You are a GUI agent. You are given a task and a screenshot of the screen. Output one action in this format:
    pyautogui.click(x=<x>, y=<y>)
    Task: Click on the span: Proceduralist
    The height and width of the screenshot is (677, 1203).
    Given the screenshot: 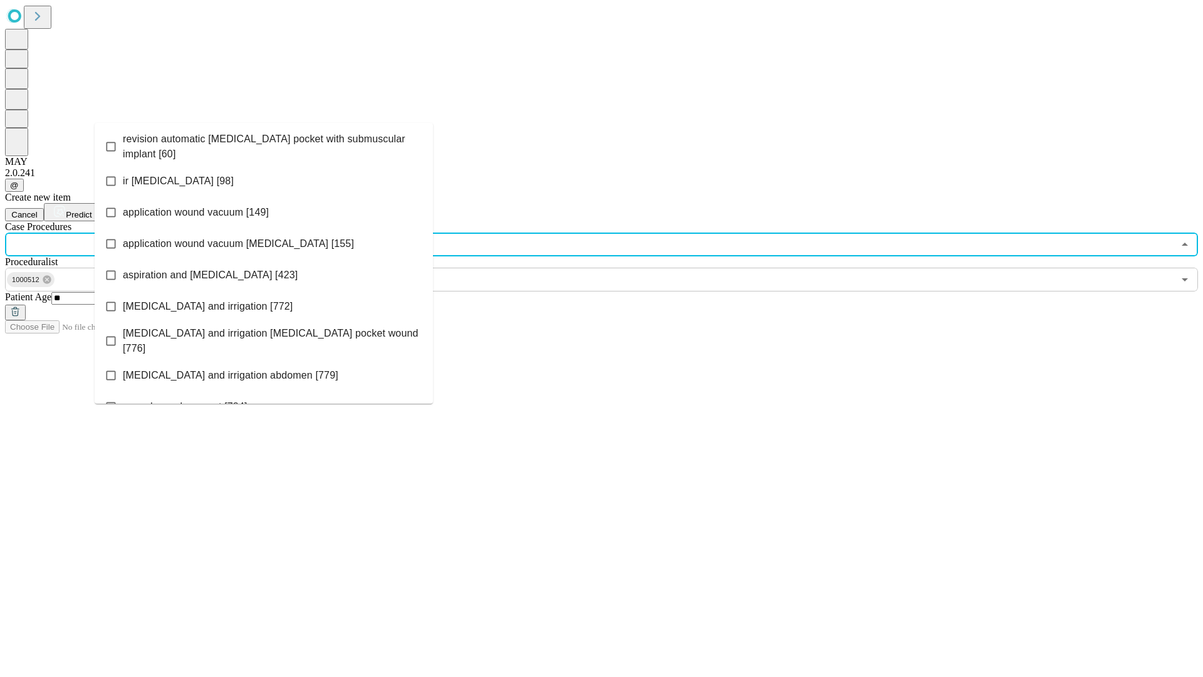 What is the action you would take?
    pyautogui.click(x=31, y=261)
    